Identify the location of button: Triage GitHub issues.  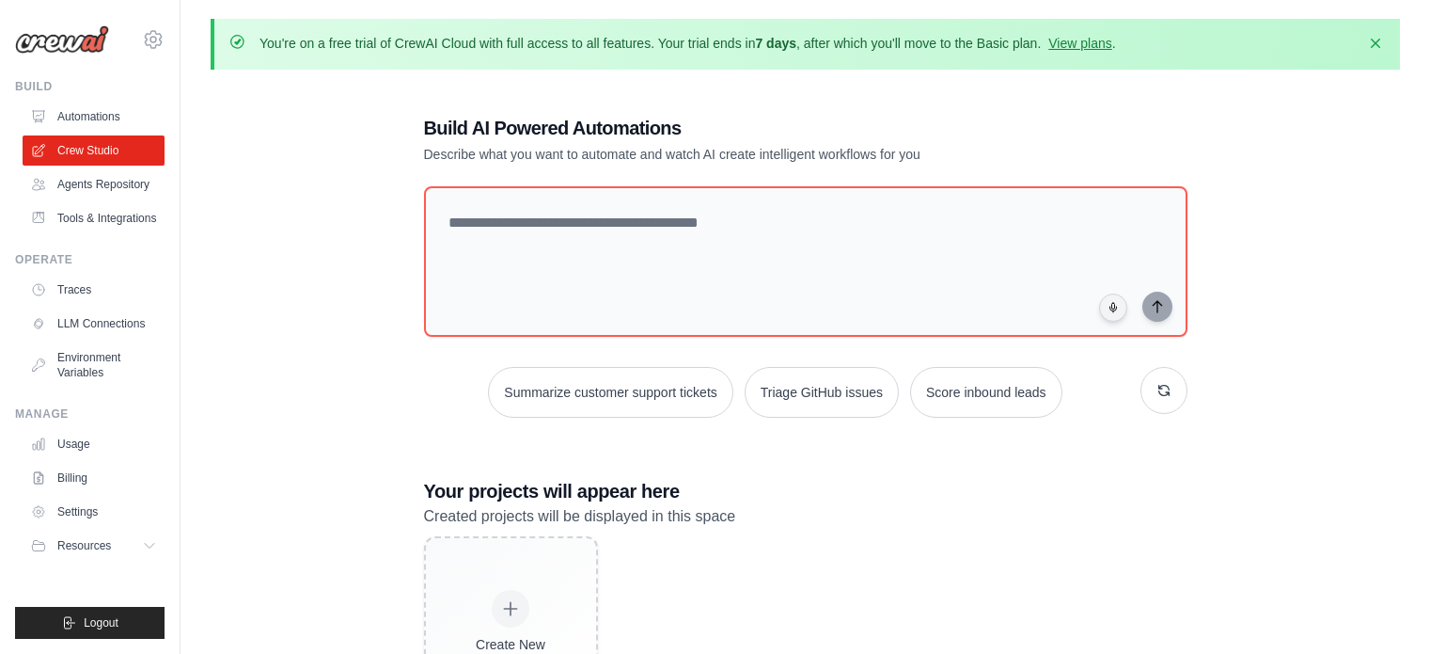
(822, 392).